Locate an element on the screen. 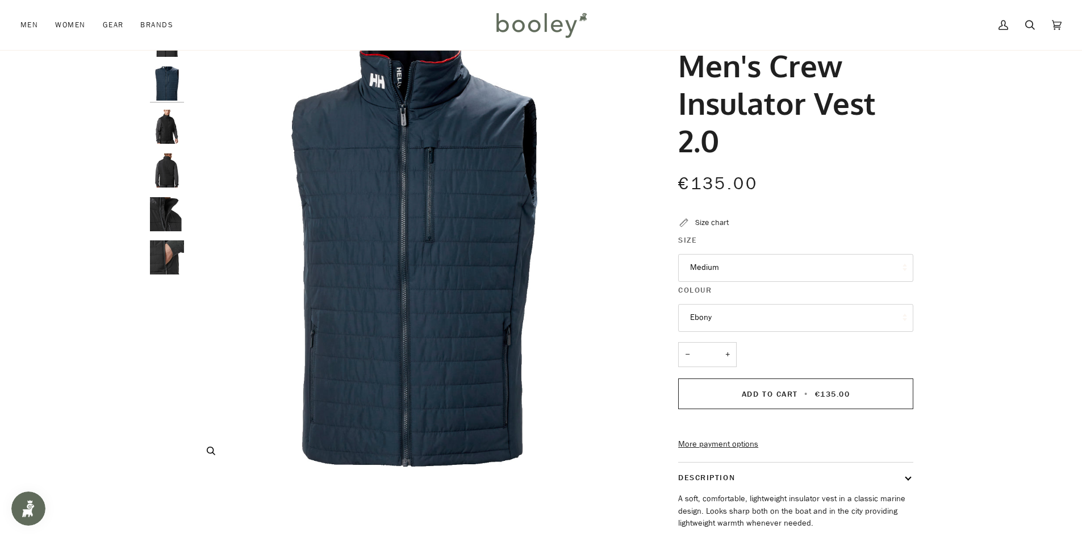 The image size is (1082, 537). h1: Men's Crew Insulator Vest 2.0 is located at coordinates (791, 103).